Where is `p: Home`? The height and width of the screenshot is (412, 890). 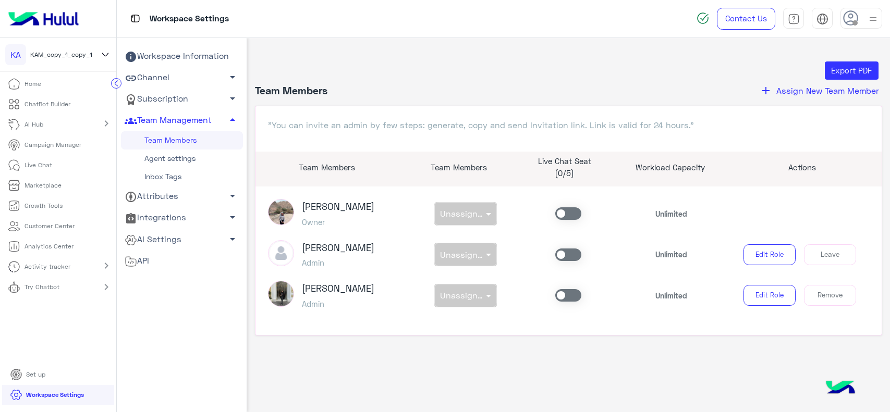 p: Home is located at coordinates (33, 84).